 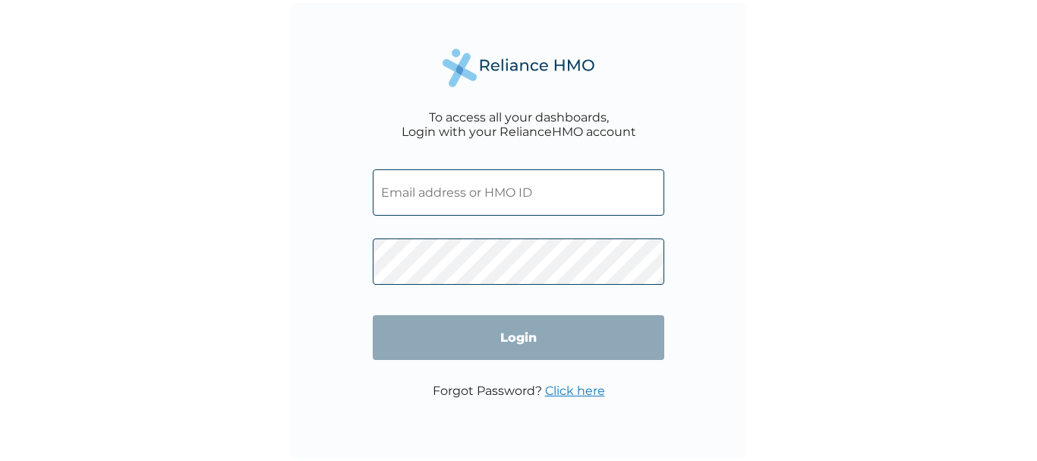 What do you see at coordinates (519, 390) in the screenshot?
I see `p: Forgot Password?` at bounding box center [519, 390].